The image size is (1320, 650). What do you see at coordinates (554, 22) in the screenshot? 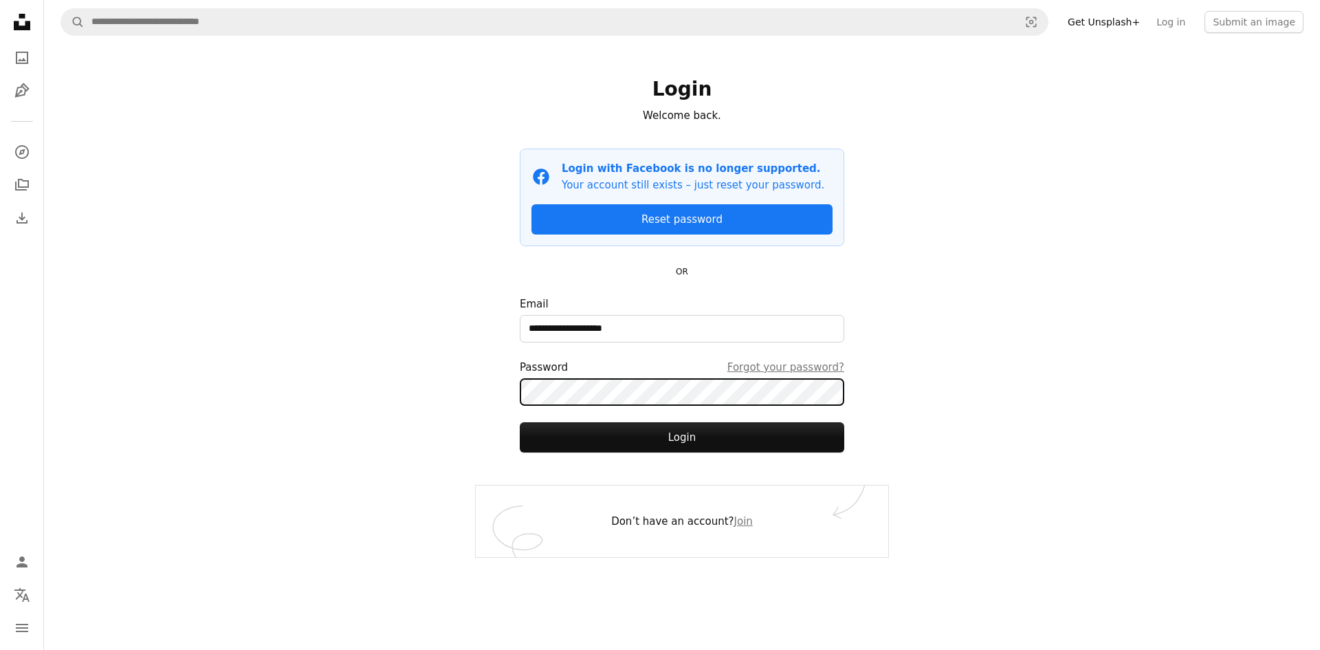
I see `form: Find visuals sitewide` at bounding box center [554, 22].